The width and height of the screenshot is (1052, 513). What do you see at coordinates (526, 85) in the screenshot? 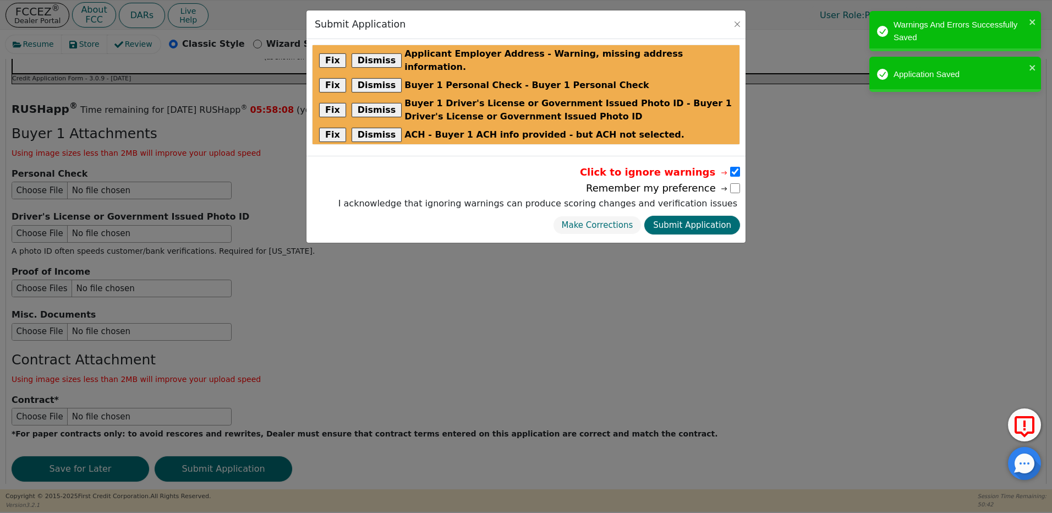
I see `span: Buyer 1 Personal Check - Buyer 1 Personal Check` at bounding box center [526, 85].